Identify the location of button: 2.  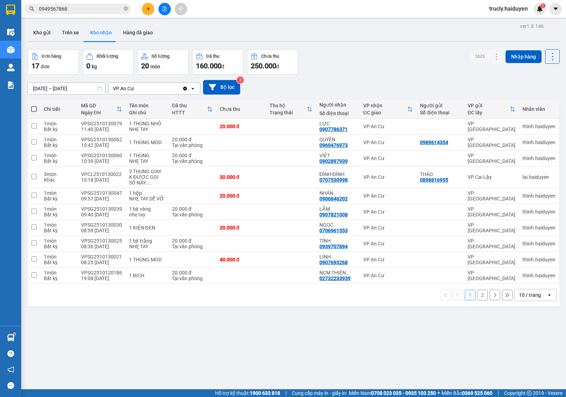
(483, 295).